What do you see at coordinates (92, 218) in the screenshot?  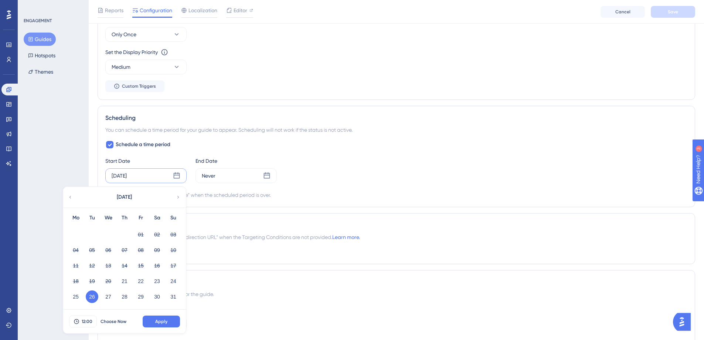 I see `div: Tu` at bounding box center [92, 218].